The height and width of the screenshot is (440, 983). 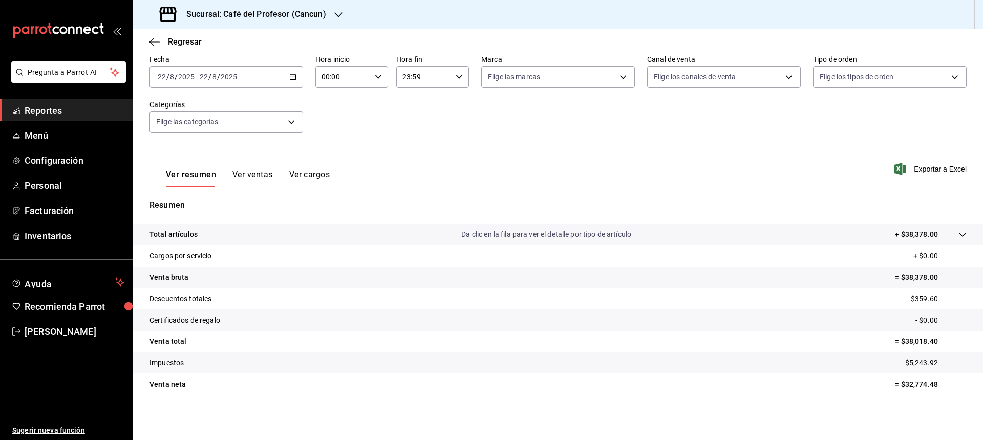 What do you see at coordinates (724, 59) in the screenshot?
I see `label: Canal de venta` at bounding box center [724, 59].